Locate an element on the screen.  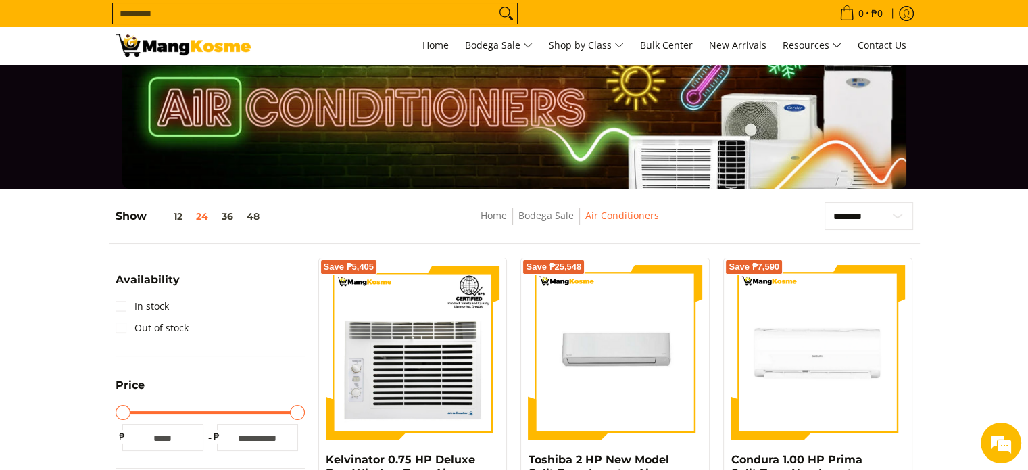
span: Save ₱7,590 is located at coordinates (754, 267).